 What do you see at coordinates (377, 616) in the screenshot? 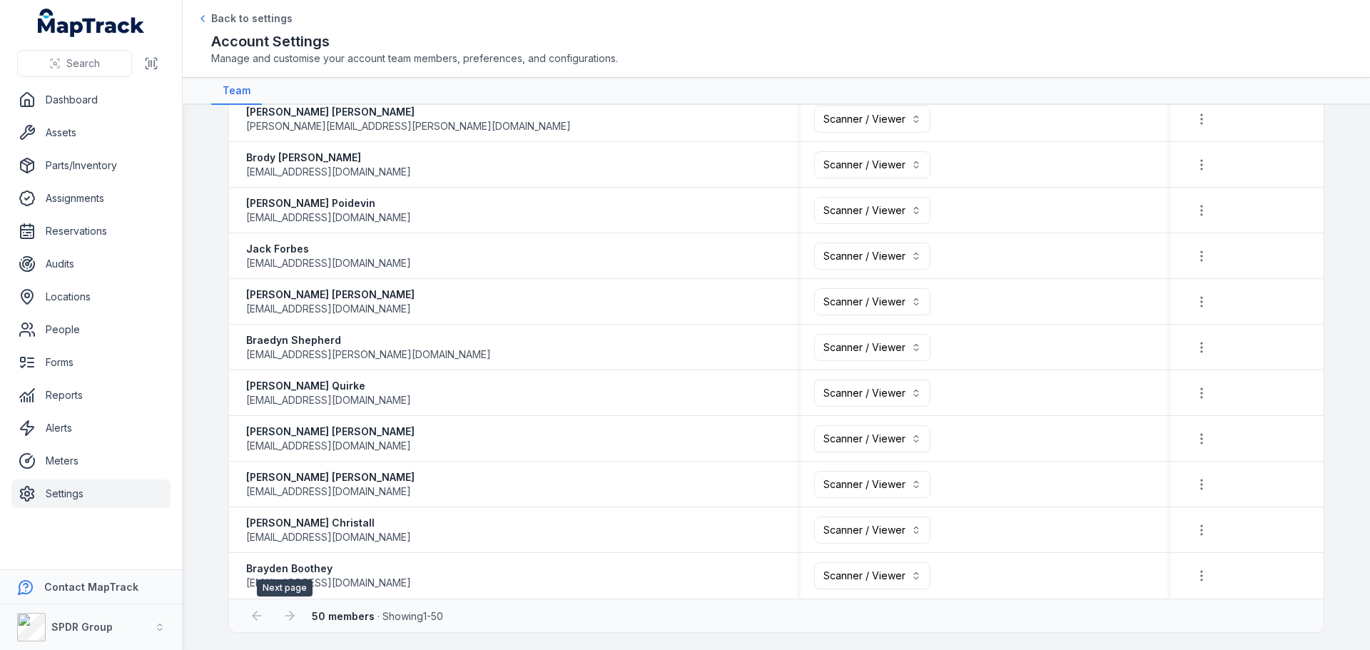
I see `span: · Showing 1 - 50` at bounding box center [377, 616].